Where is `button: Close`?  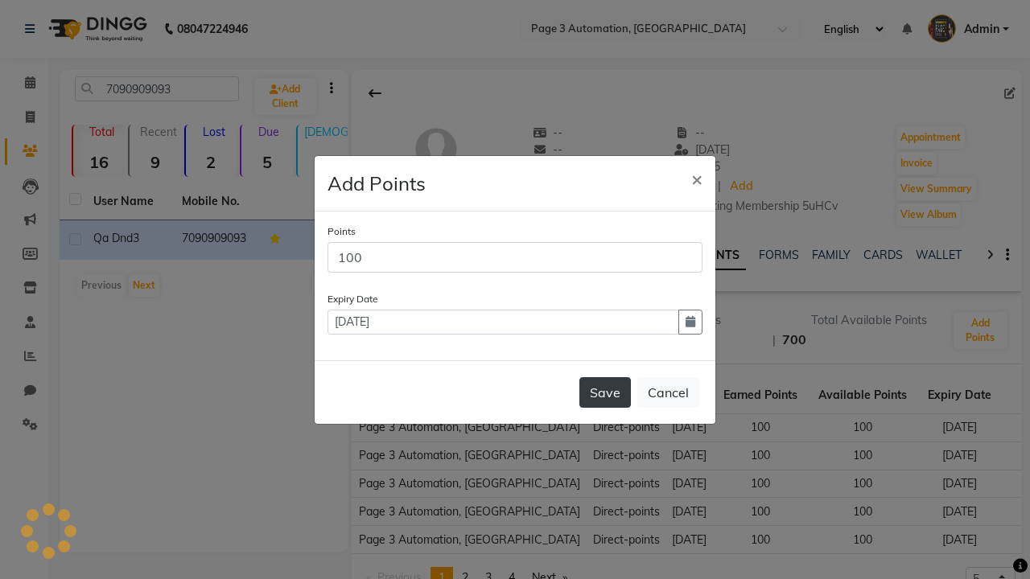 button: Close is located at coordinates (697, 179).